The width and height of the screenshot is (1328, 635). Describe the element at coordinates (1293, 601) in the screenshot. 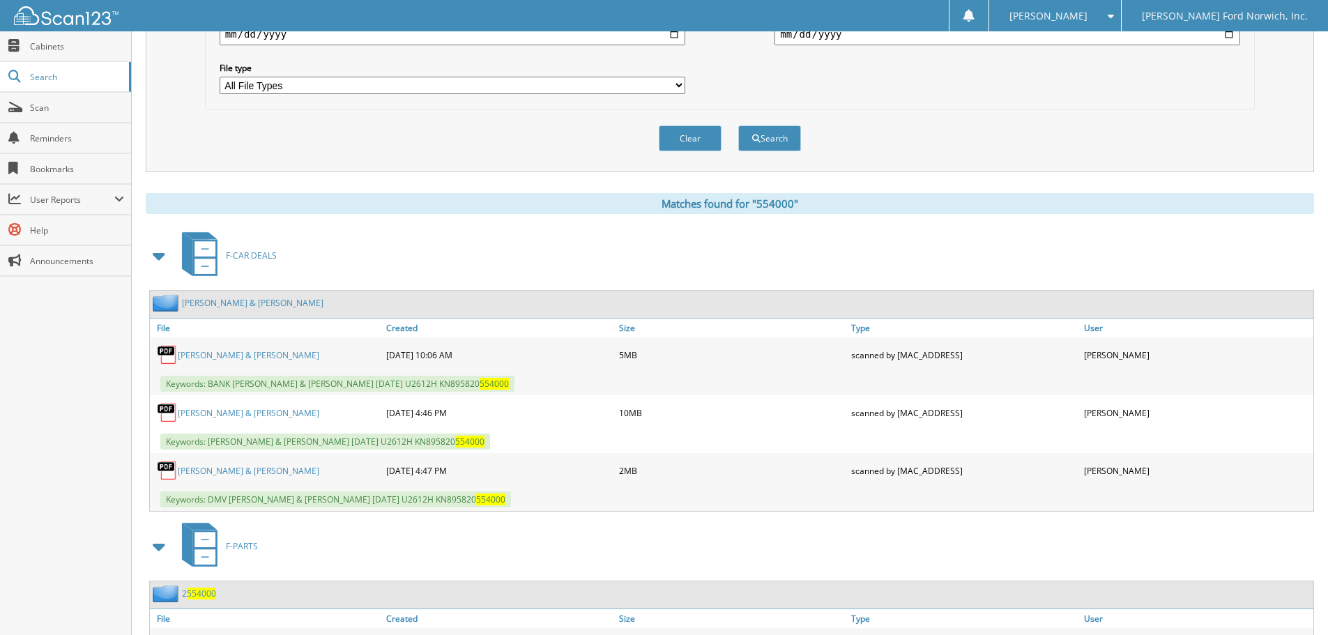

I see `div: Chat Widget` at that location.